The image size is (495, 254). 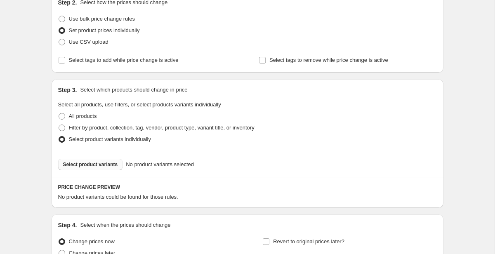 What do you see at coordinates (329, 60) in the screenshot?
I see `span: Select tags to remove while price change is active` at bounding box center [329, 60].